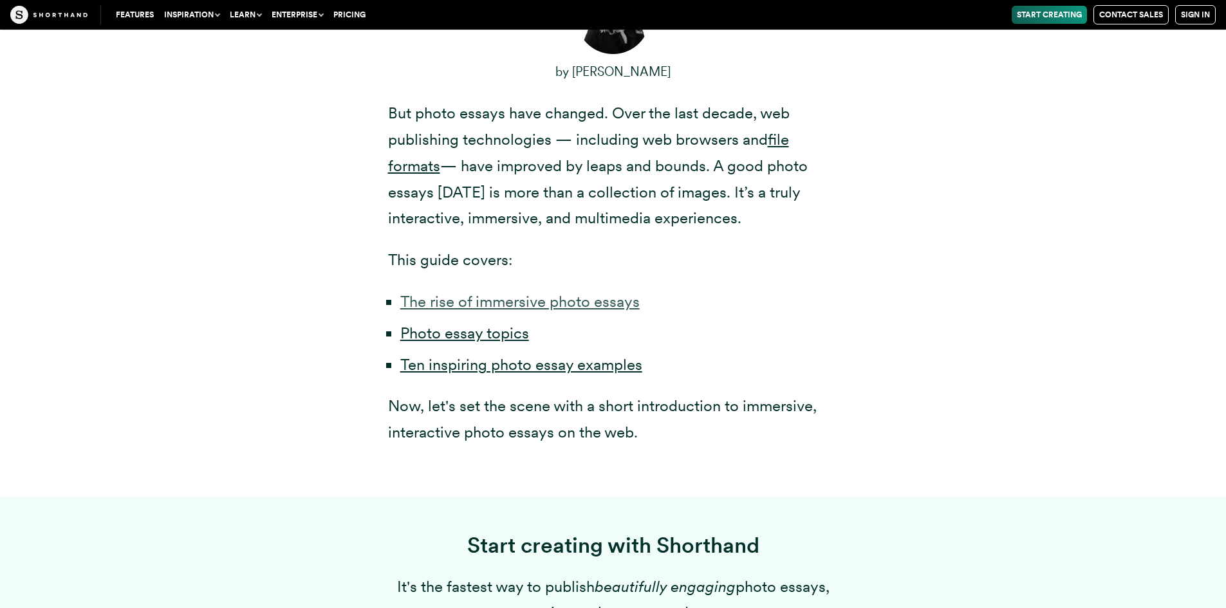 The height and width of the screenshot is (608, 1226). Describe the element at coordinates (1049, 15) in the screenshot. I see `a: Start Creating` at that location.